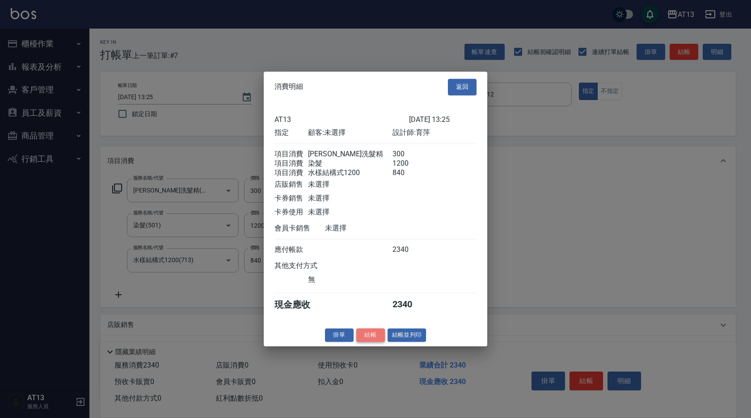 This screenshot has width=751, height=418. What do you see at coordinates (339, 335) in the screenshot?
I see `button: 掛單` at bounding box center [339, 335].